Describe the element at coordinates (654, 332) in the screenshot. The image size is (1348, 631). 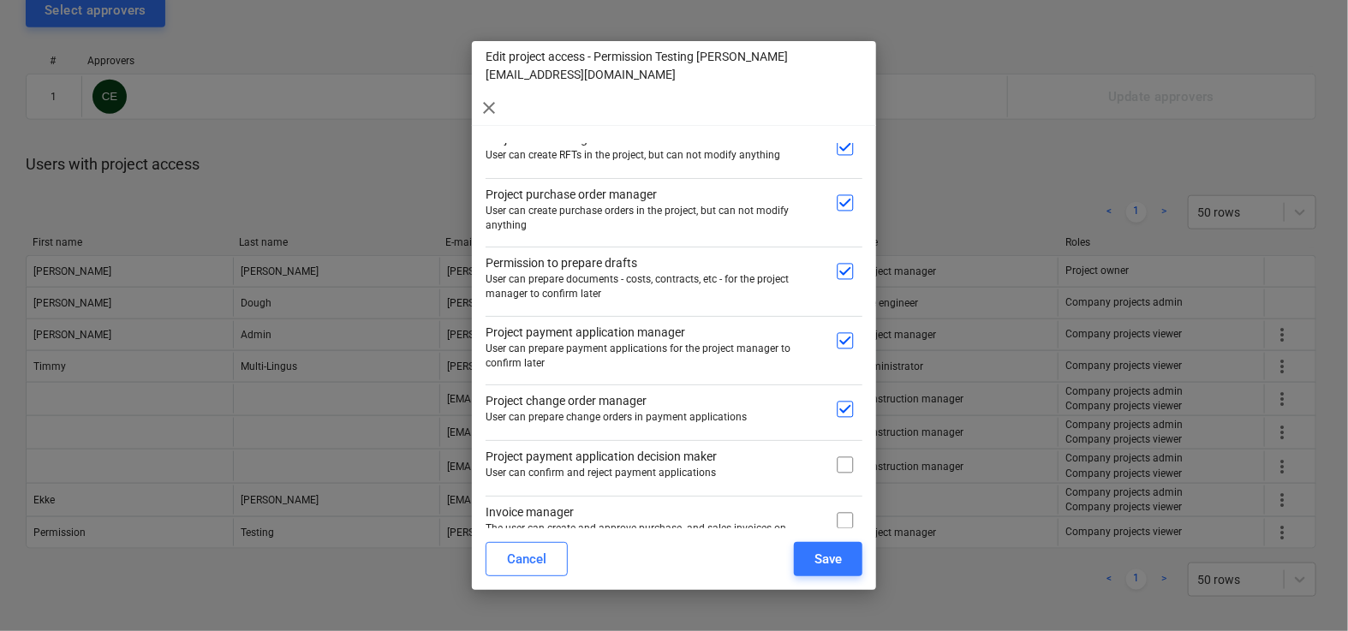
I see `p: Project payment application manager` at that location.